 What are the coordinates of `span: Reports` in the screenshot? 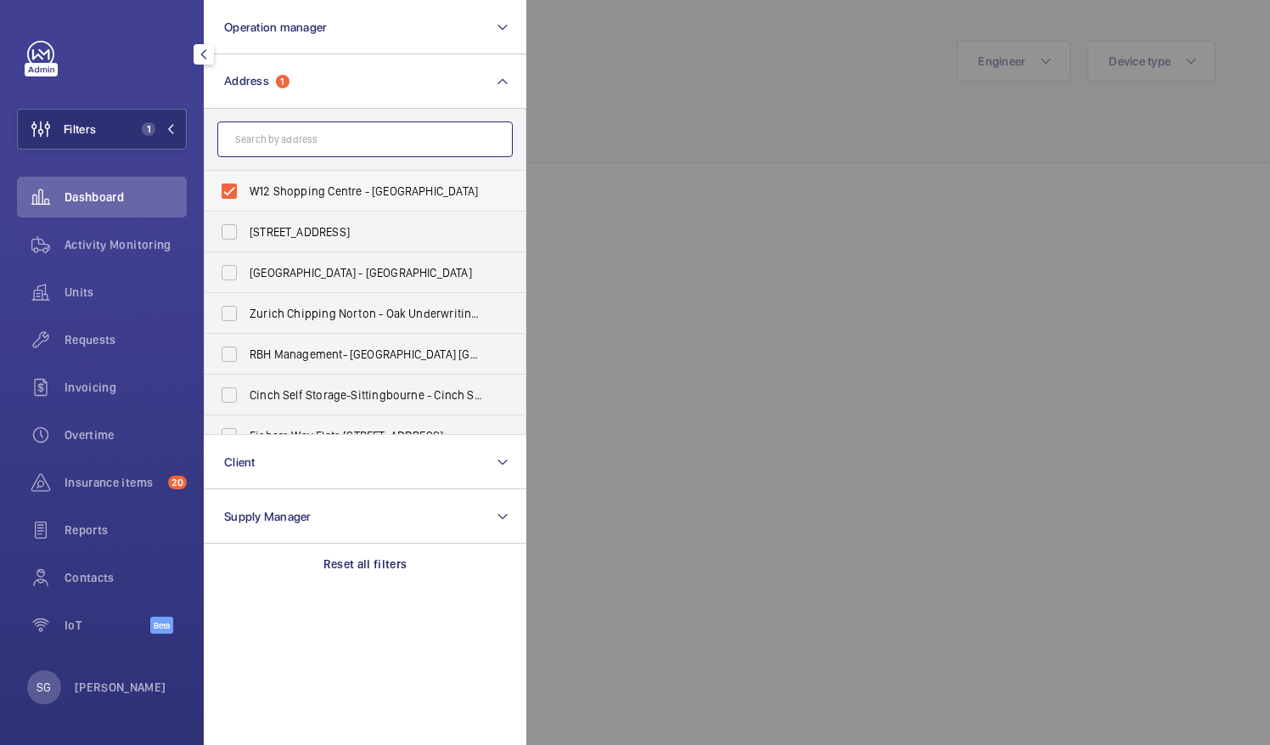 It's located at (126, 530).